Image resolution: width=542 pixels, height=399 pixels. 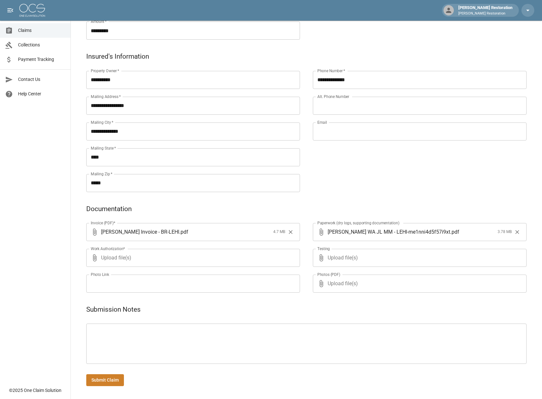 I want to click on span: 4.7 MB, so click(x=279, y=232).